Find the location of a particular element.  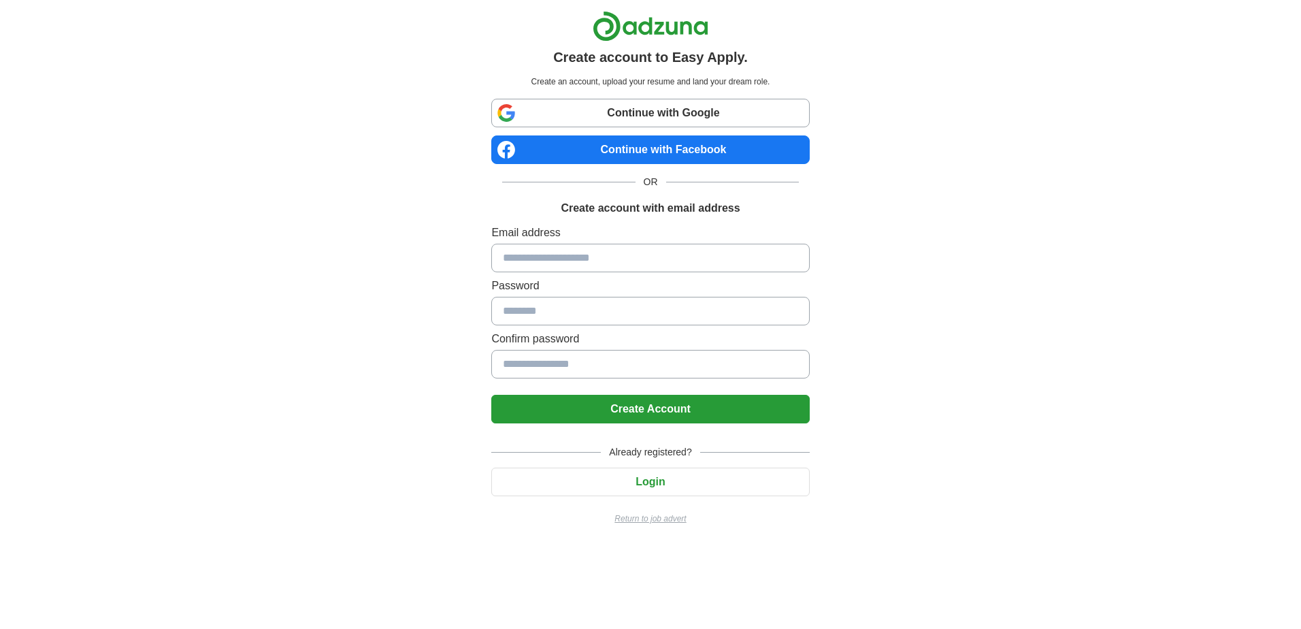

button: Login is located at coordinates (650, 482).